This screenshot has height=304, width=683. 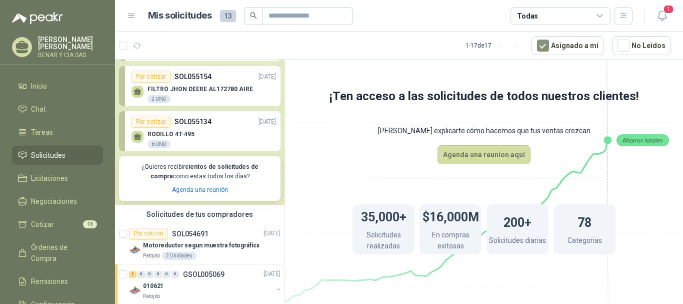 What do you see at coordinates (62, 253) in the screenshot?
I see `span: Órdenes de Compra` at bounding box center [62, 253].